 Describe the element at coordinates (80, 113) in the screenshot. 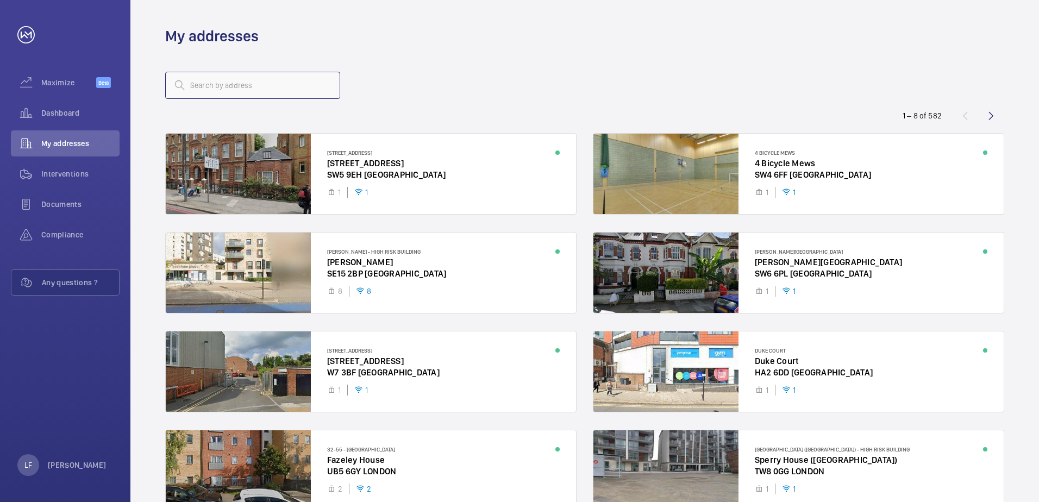

I see `span: Dashboard` at that location.